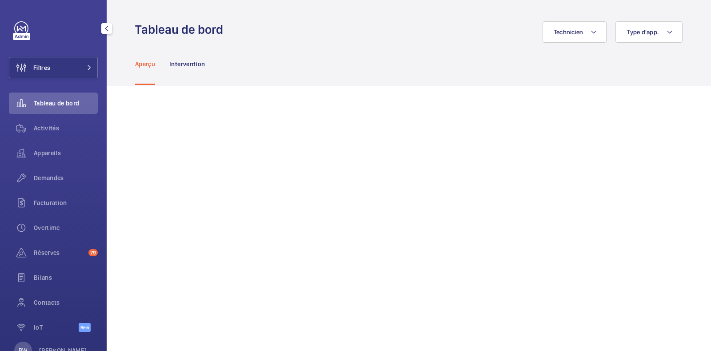 The image size is (711, 351). I want to click on span: Overtime, so click(66, 227).